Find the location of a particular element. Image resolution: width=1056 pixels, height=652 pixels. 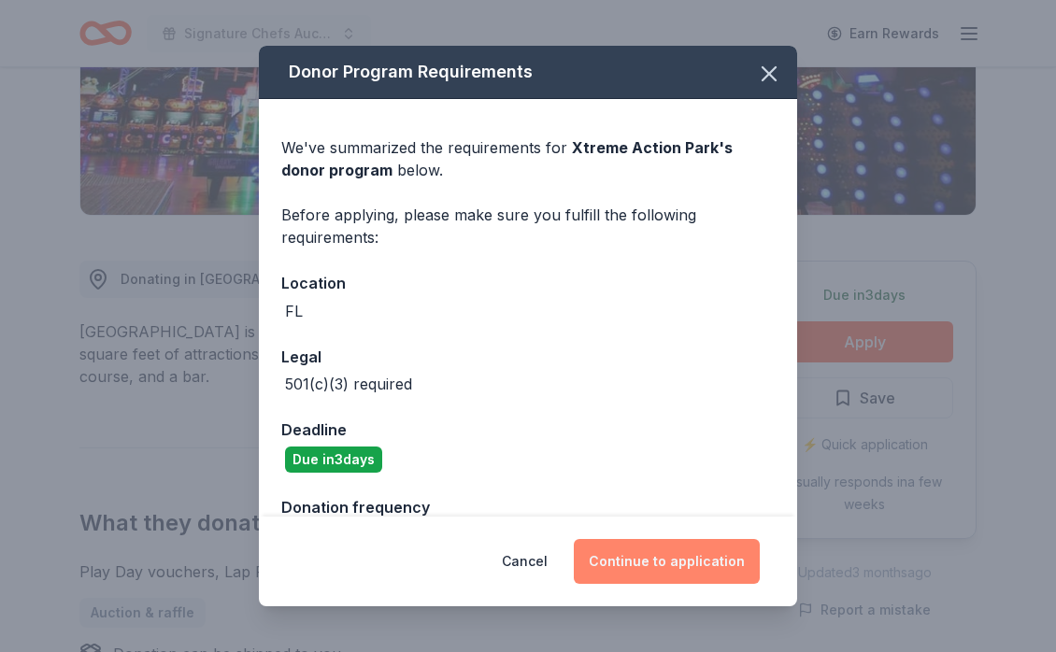

div: Due in 3 days is located at coordinates (334, 460).